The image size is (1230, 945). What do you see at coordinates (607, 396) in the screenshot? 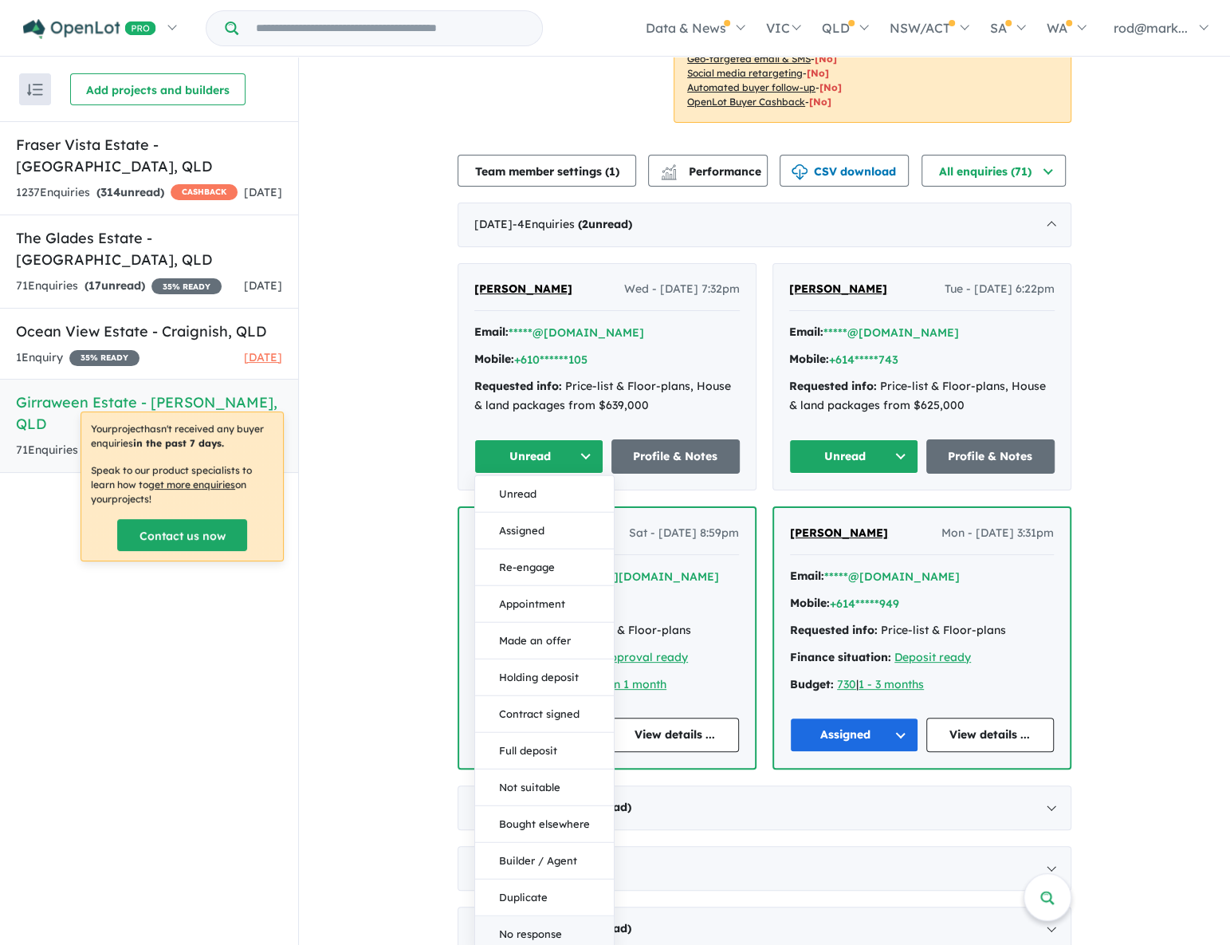
I see `div: Price-list & Floor-plans, House & land packages from $639,000` at bounding box center [607, 396].